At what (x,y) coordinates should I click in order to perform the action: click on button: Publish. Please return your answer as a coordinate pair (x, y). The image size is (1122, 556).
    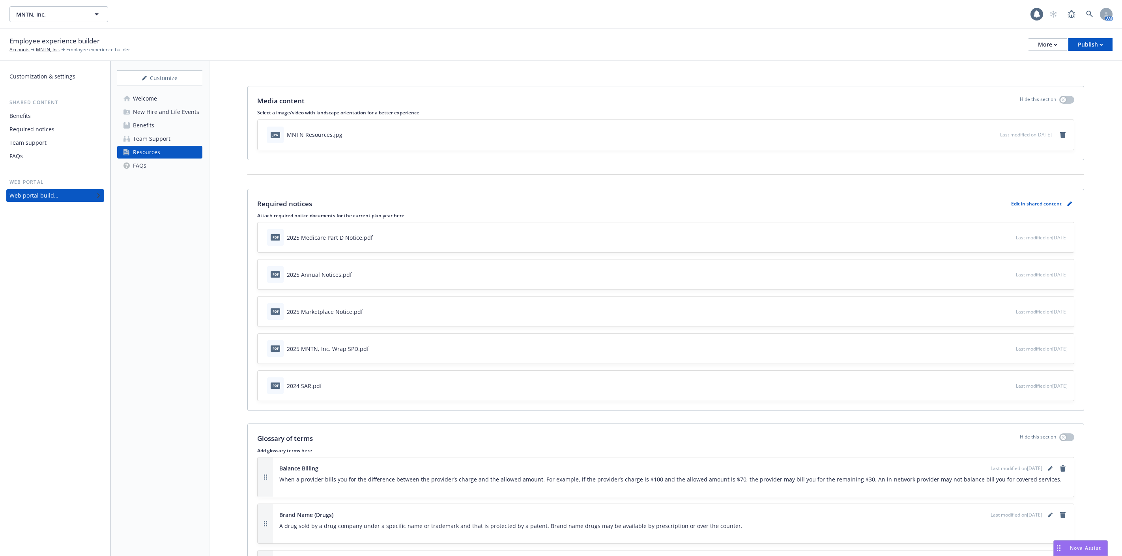
    Looking at the image, I should click on (1090, 45).